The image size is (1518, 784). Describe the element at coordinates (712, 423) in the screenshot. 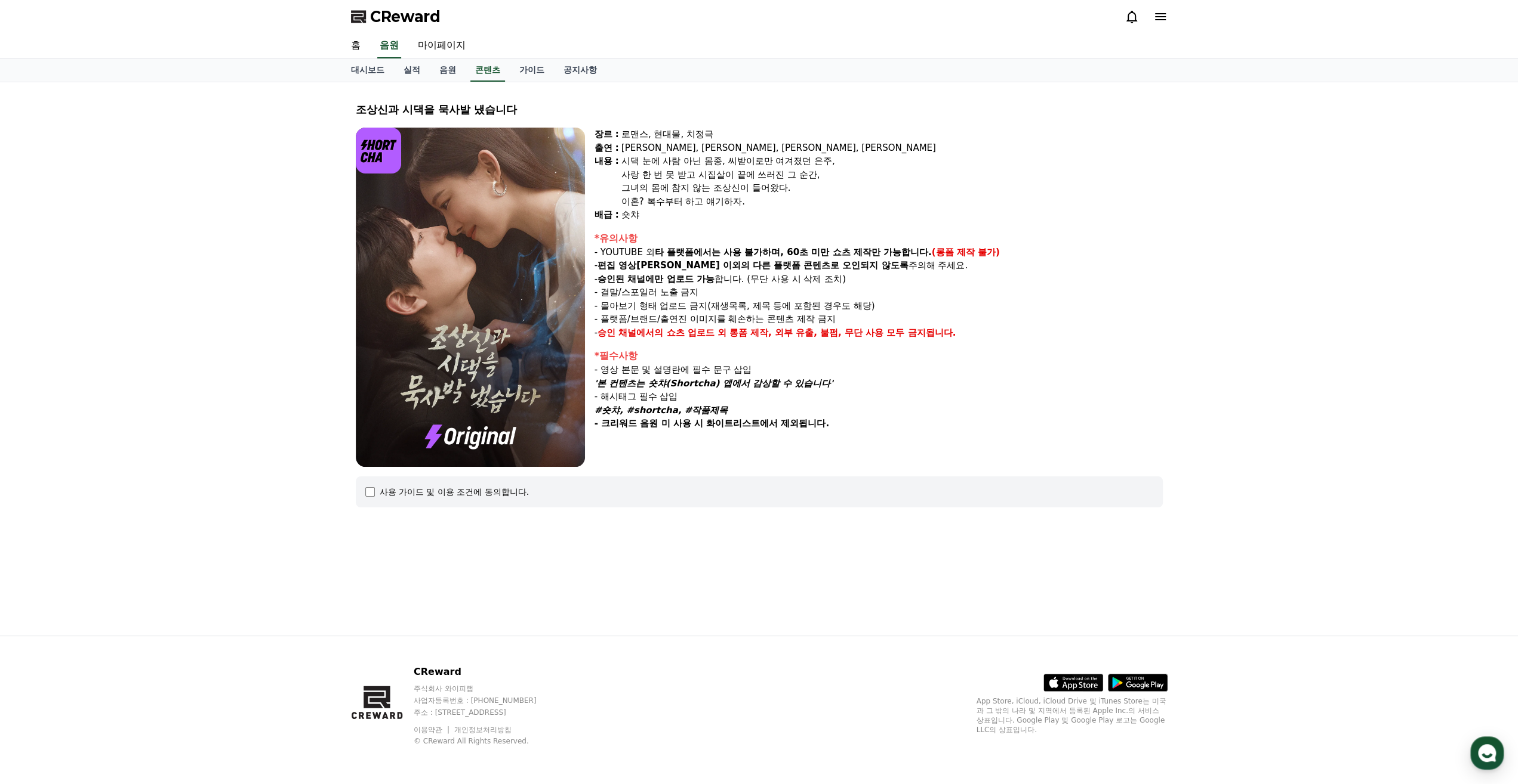

I see `strong: - 크리워드 음원 미 사용 시 화이트리스트에서 제외됩니다.` at that location.